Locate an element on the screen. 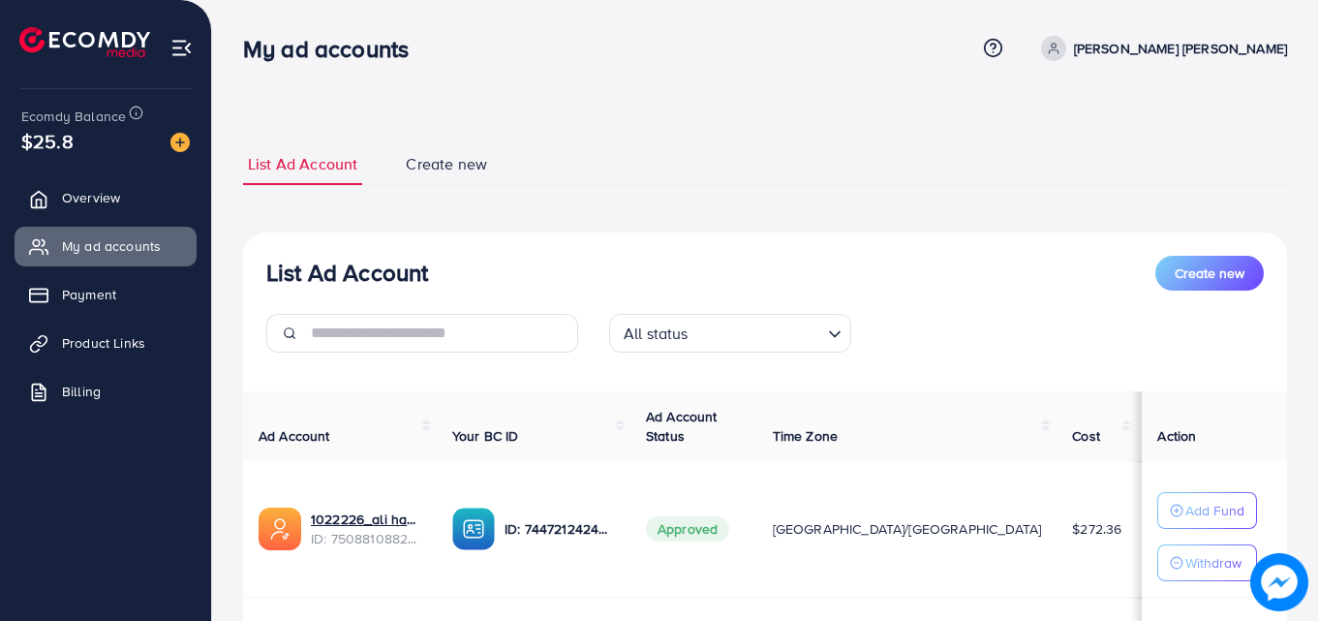  span: Ad Account Status is located at coordinates (682, 426).